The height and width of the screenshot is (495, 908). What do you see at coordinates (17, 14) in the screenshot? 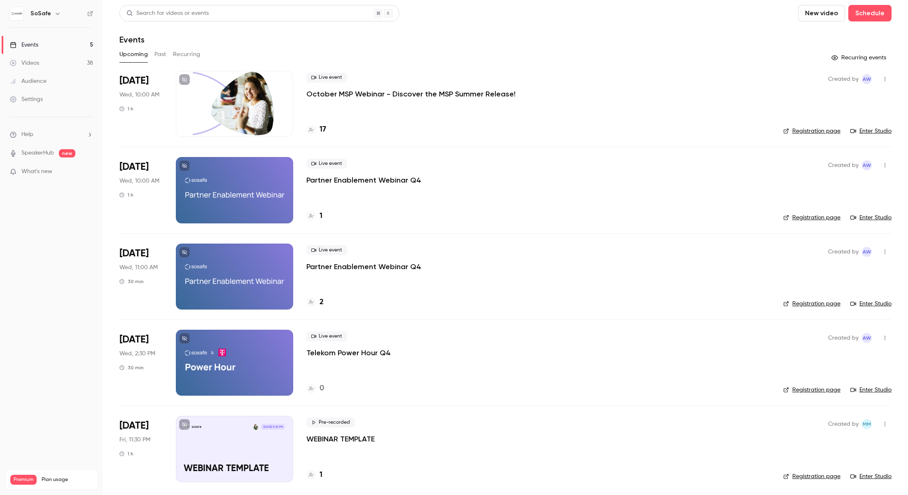
I see `img: SoSafe` at bounding box center [17, 14].